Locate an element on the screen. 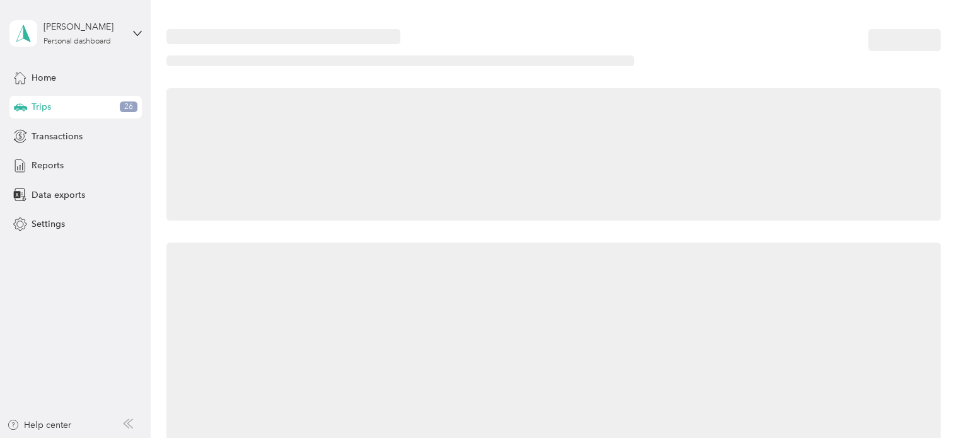  span: Reports is located at coordinates (47, 165).